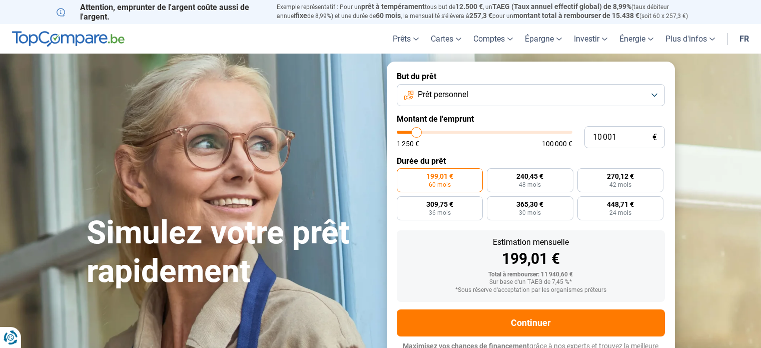 This screenshot has width=761, height=348. What do you see at coordinates (393, 7) in the screenshot?
I see `span: prêt à tempérament` at bounding box center [393, 7].